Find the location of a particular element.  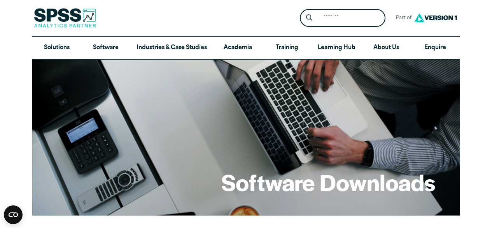

a: Enquire is located at coordinates (435, 48).